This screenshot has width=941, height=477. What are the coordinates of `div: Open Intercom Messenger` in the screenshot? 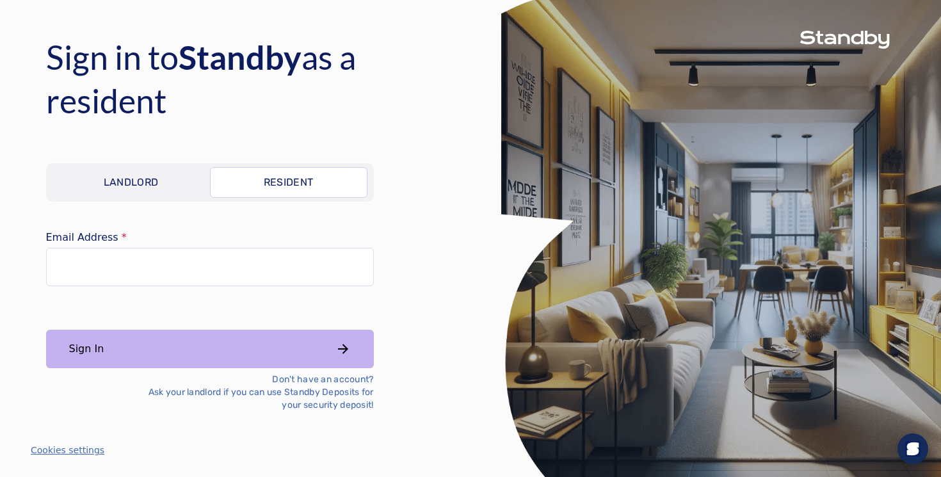 It's located at (913, 449).